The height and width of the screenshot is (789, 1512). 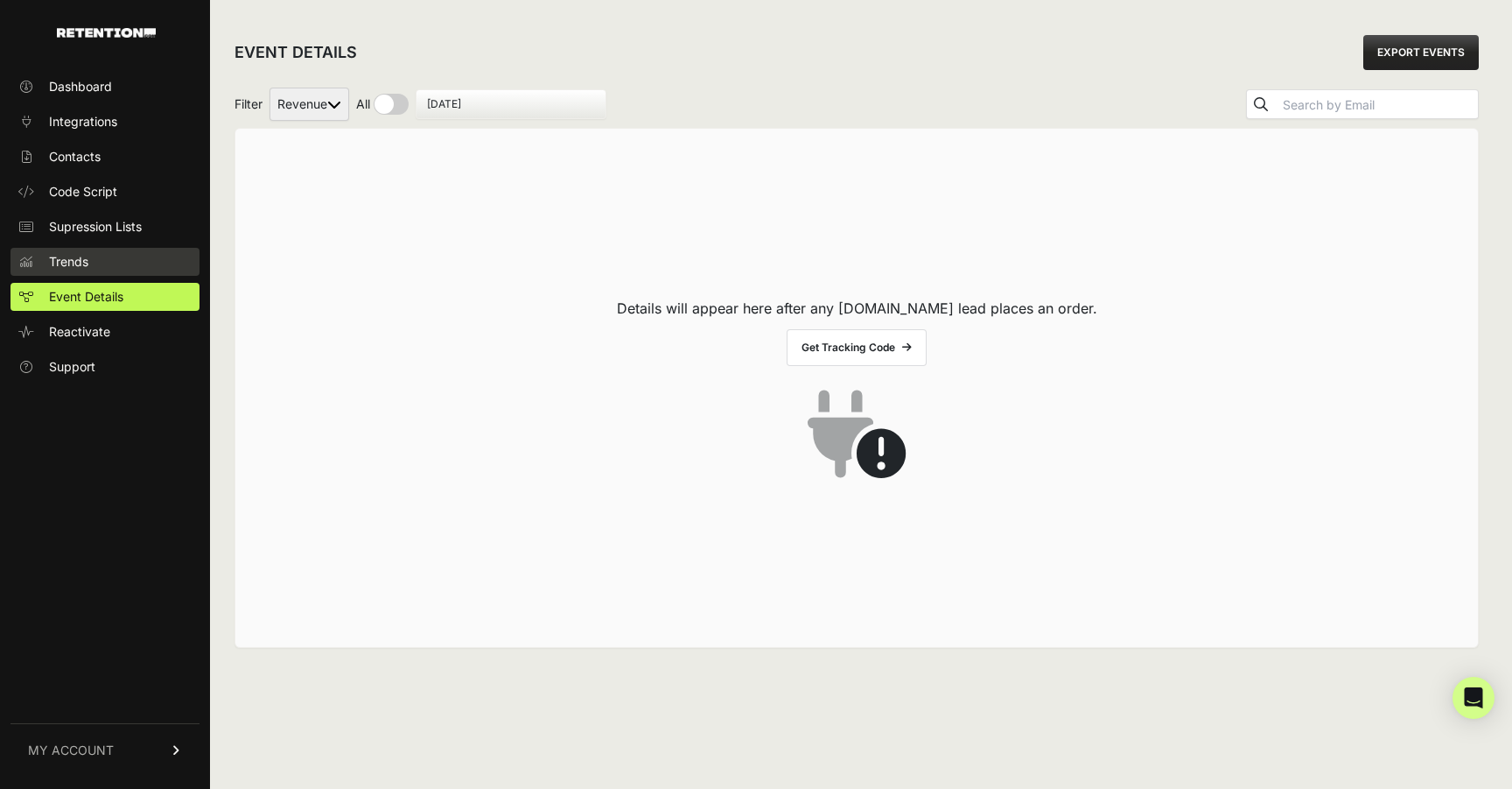 I want to click on a: Trends, so click(x=105, y=262).